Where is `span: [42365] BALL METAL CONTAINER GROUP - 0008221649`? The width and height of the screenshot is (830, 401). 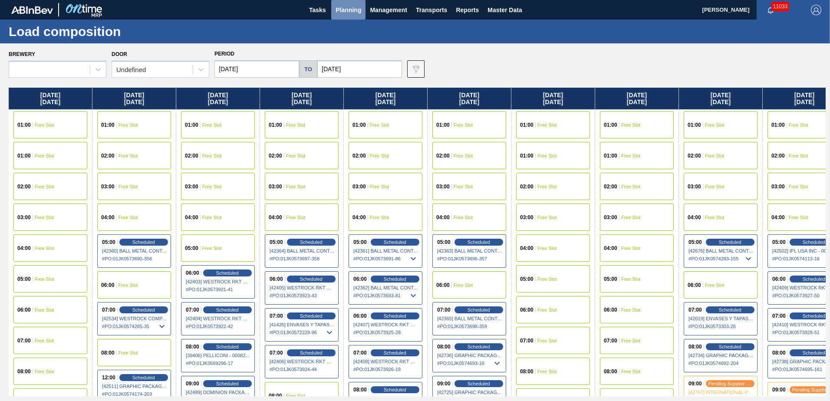
span: [42365] BALL METAL CONTAINER GROUP - 0008221649 is located at coordinates (469, 318).